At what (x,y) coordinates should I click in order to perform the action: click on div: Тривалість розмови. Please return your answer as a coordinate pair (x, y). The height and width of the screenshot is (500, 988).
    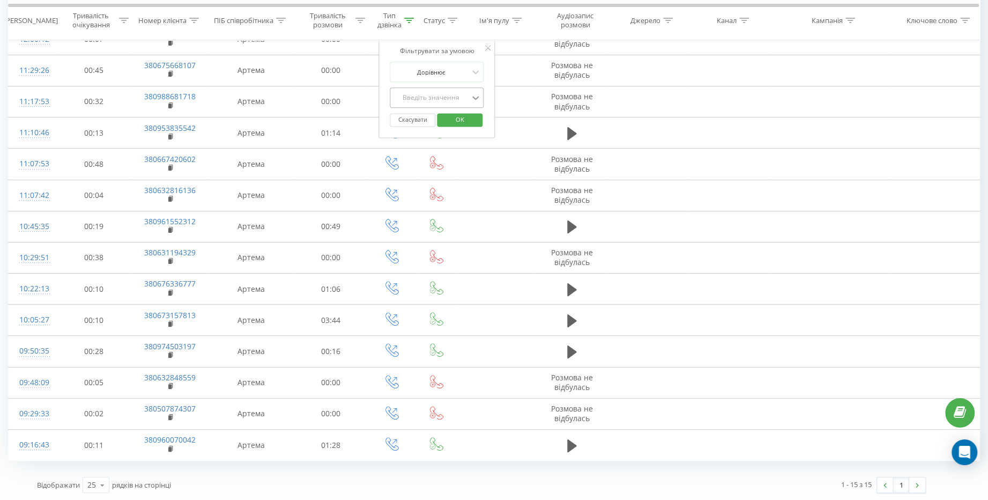
    Looking at the image, I should click on (328, 20).